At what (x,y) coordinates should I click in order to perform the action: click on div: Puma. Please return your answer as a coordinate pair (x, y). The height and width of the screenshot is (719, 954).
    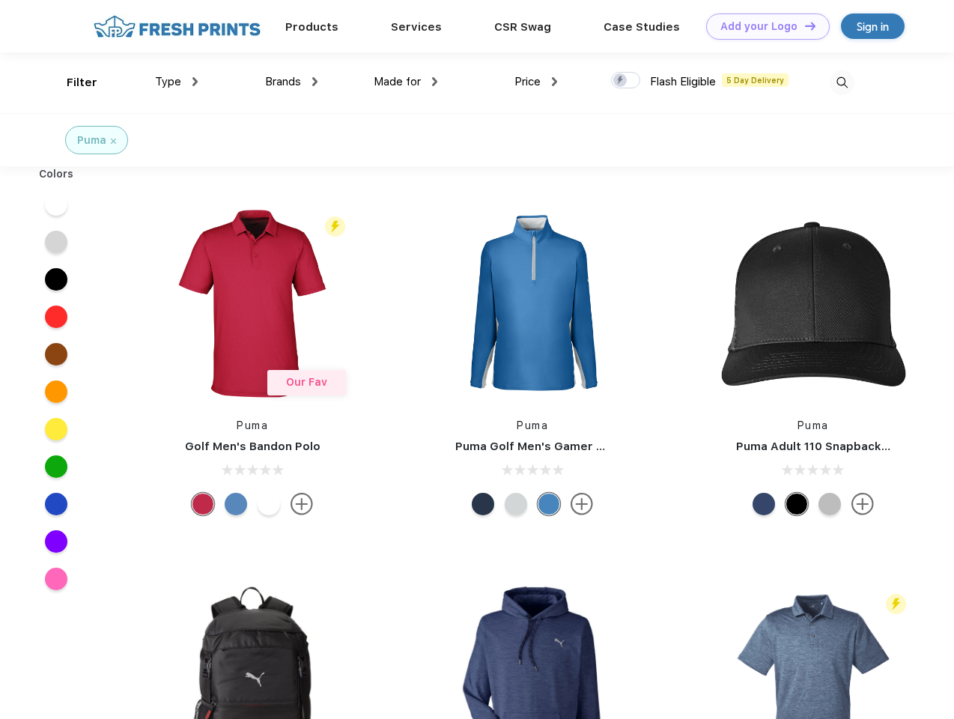
    Looking at the image, I should click on (91, 140).